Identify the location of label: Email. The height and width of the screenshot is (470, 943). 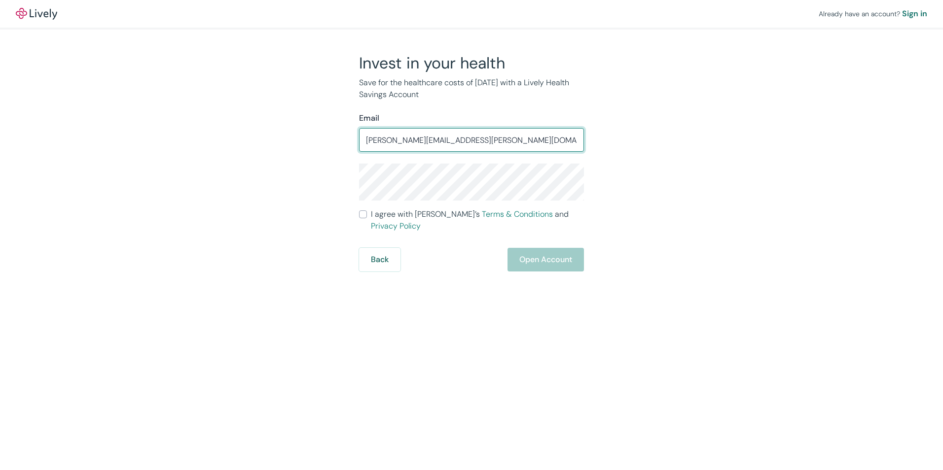
(369, 118).